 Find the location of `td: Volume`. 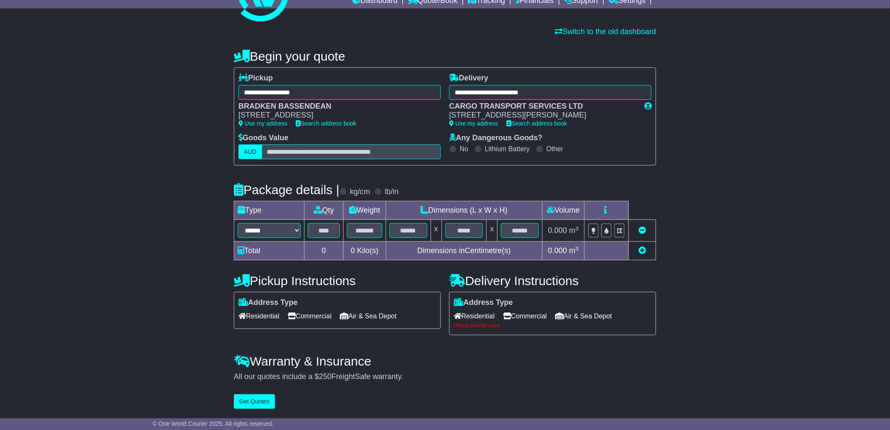

td: Volume is located at coordinates (563, 210).